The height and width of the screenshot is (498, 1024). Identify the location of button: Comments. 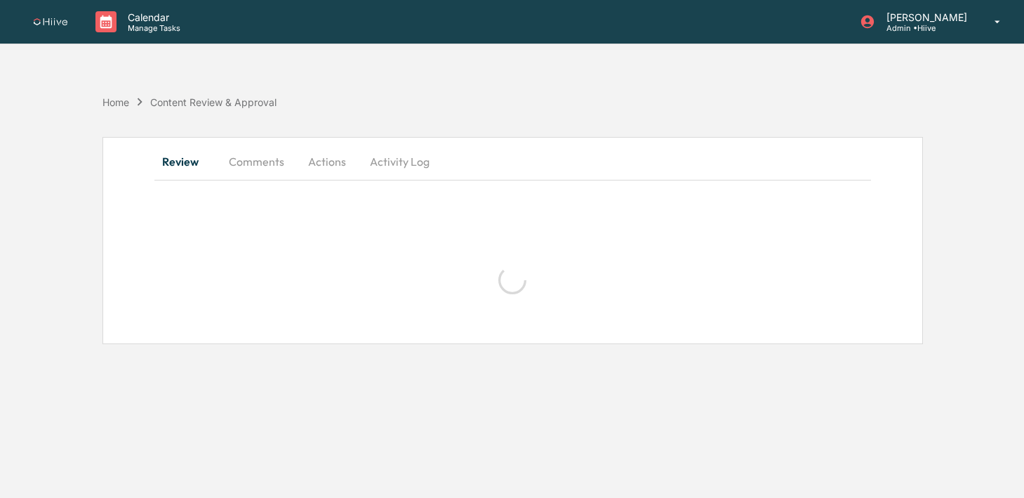
(256, 161).